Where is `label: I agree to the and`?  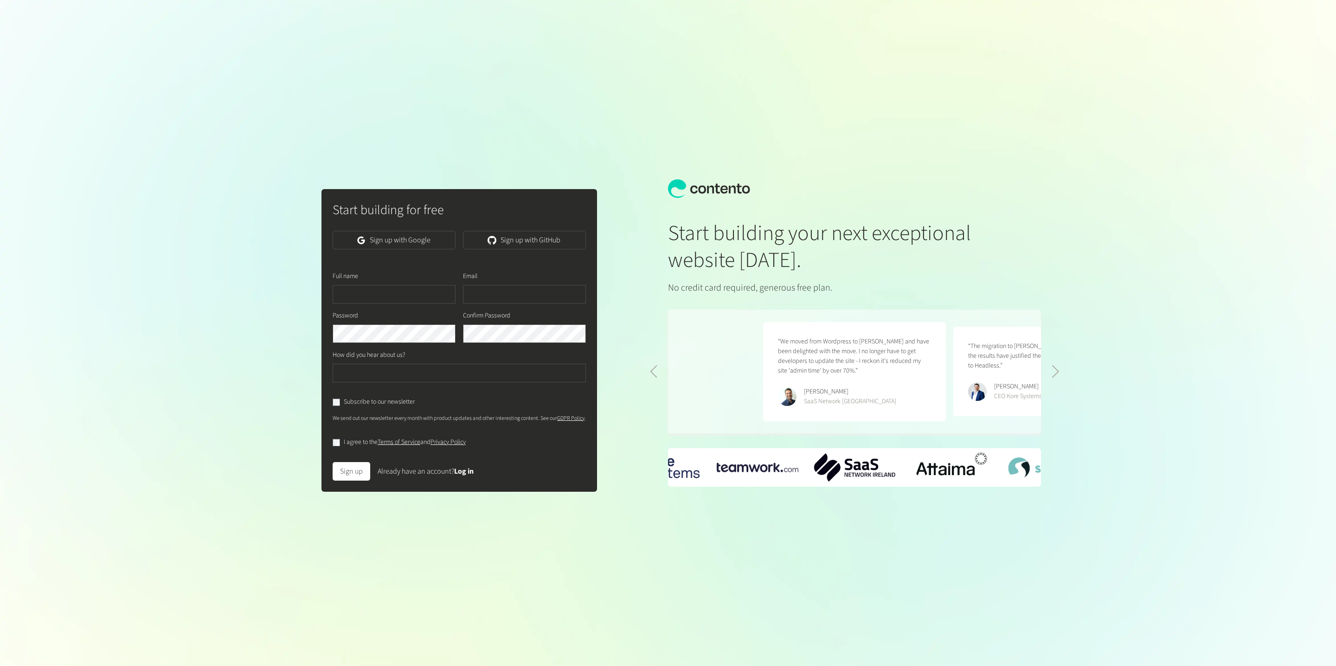 label: I agree to the and is located at coordinates (404, 442).